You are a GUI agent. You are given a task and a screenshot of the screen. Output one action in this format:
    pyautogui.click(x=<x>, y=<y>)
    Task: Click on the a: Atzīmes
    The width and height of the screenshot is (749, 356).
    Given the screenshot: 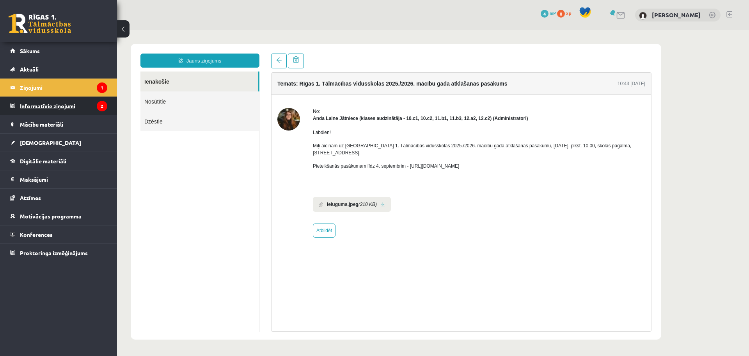 What is the action you would take?
    pyautogui.click(x=59, y=197)
    